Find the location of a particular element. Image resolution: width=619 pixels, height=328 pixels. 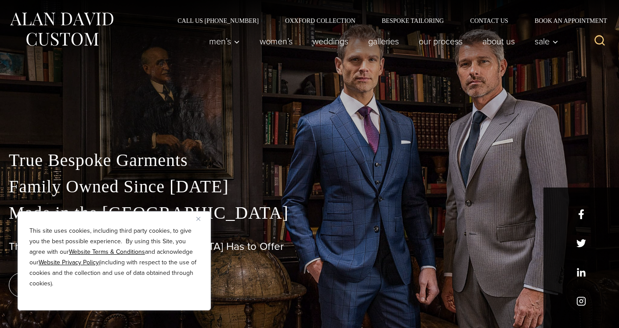

a: Website Terms & Conditions is located at coordinates (107, 252).